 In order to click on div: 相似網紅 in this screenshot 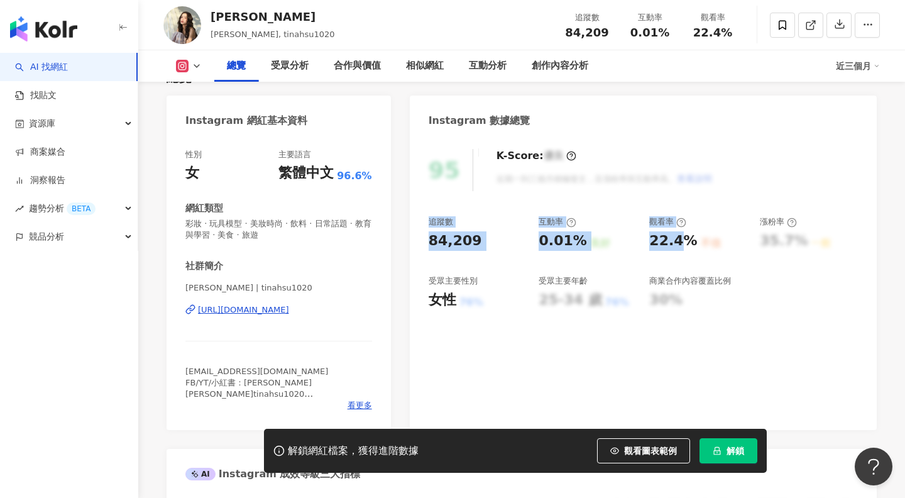, I will do `click(425, 66)`.